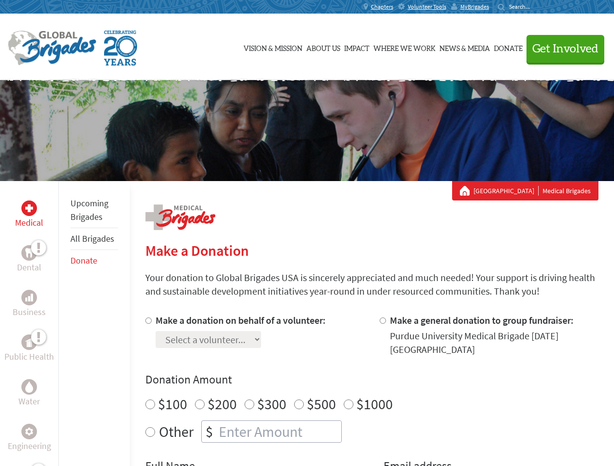 Image resolution: width=614 pixels, height=466 pixels. What do you see at coordinates (29, 253) in the screenshot?
I see `img: Dental` at bounding box center [29, 253].